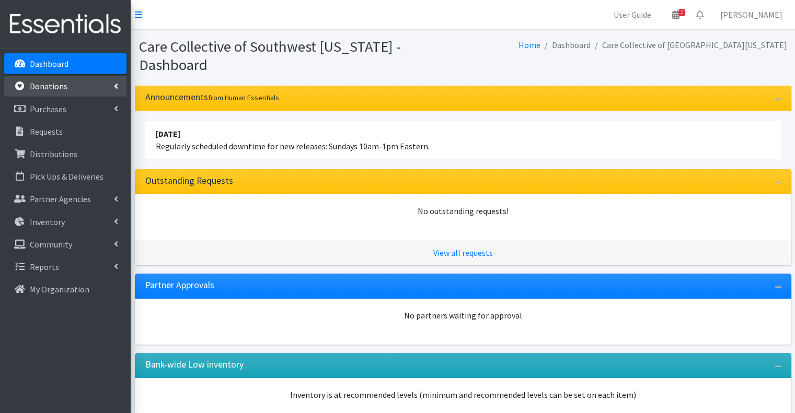  Describe the element at coordinates (53, 154) in the screenshot. I see `p: Distributions` at that location.